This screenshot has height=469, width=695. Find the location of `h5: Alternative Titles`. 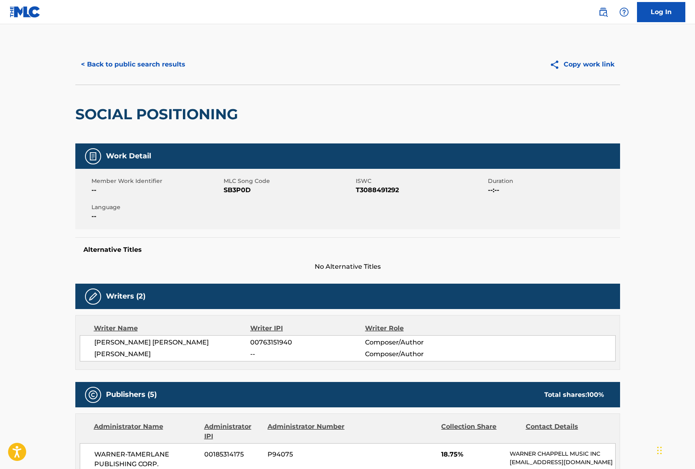

h5: Alternative Titles is located at coordinates (347, 250).